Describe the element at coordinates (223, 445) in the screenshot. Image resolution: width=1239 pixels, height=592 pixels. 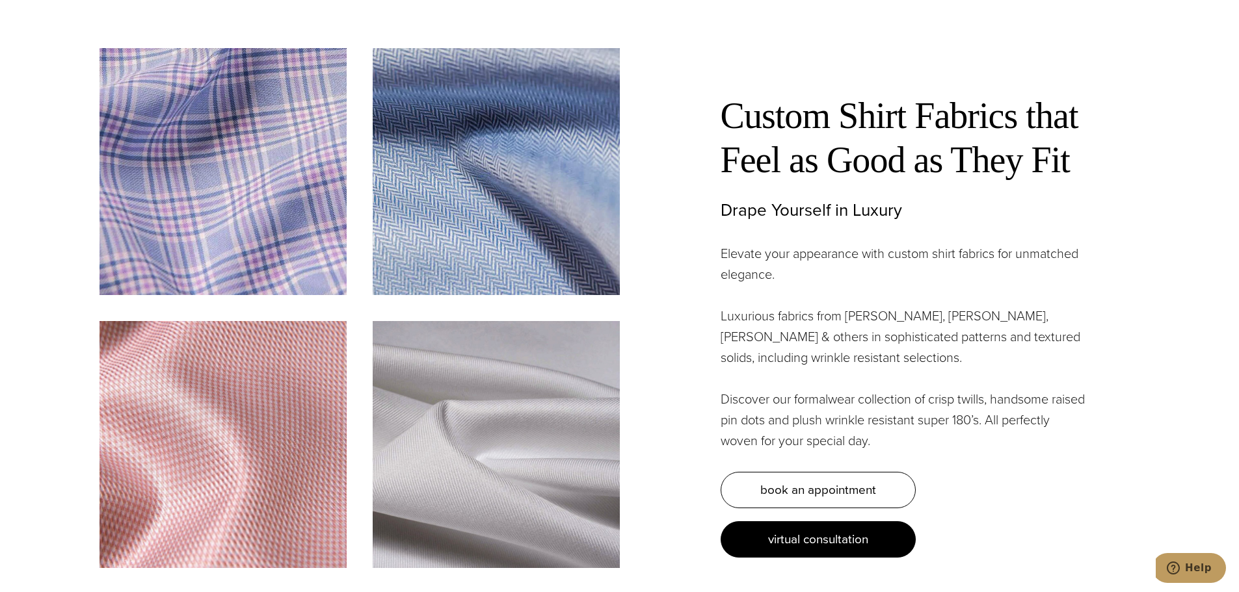
I see `img: Alumo light pink dobby fabric swatch.` at that location.